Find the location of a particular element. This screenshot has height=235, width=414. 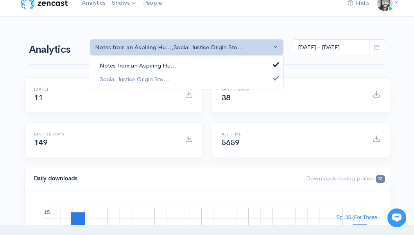

div: Notes from an Aspiring Hu... , Social Justice Origin Sto... is located at coordinates (183, 47).